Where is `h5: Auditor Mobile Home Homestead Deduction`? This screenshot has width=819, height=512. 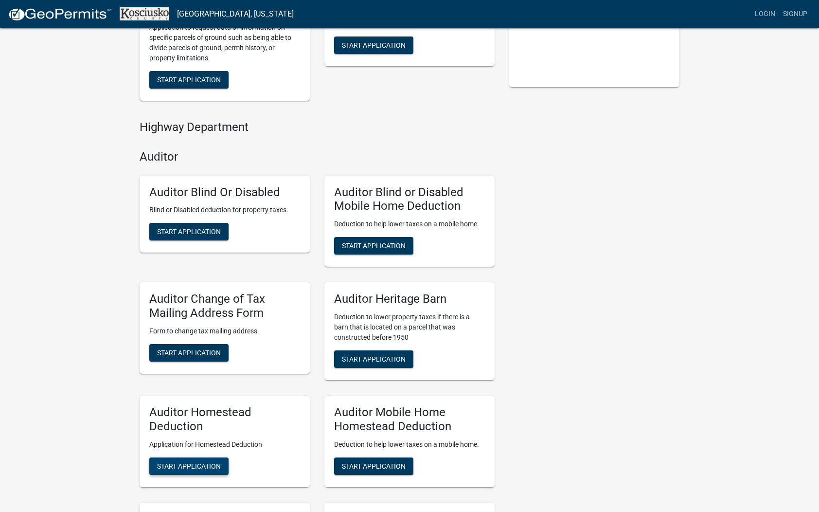 h5: Auditor Mobile Home Homestead Deduction is located at coordinates (409, 419).